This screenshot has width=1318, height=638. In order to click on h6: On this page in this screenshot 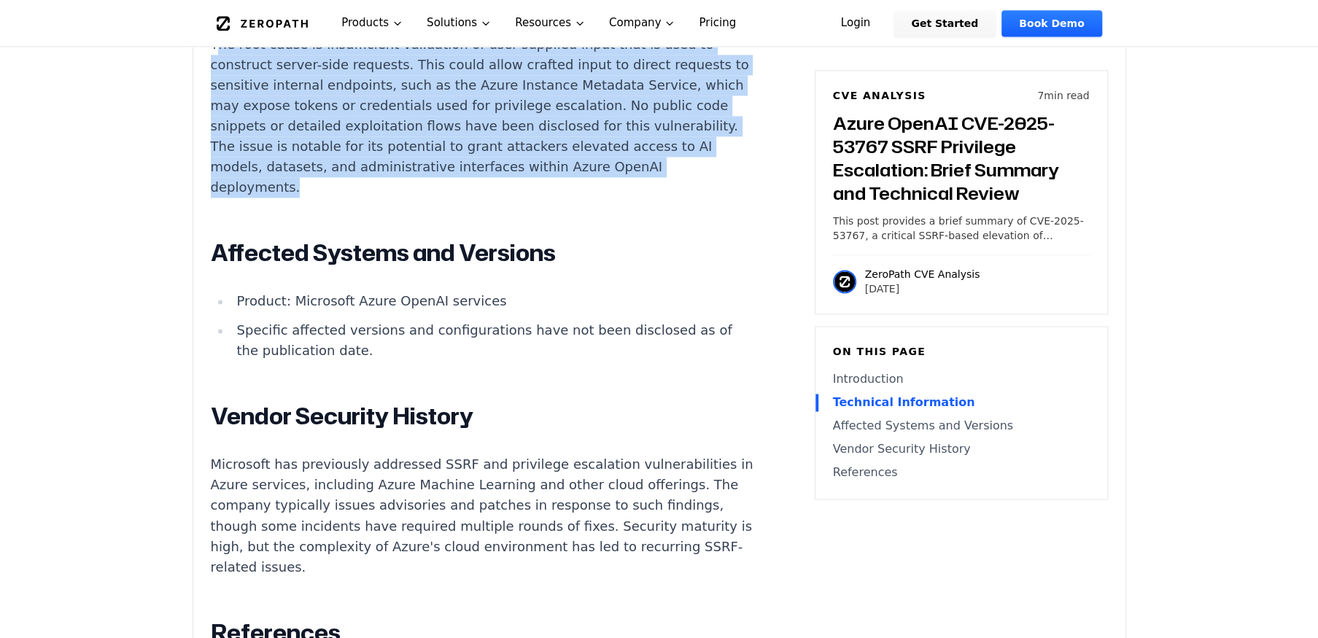, I will do `click(961, 352)`.